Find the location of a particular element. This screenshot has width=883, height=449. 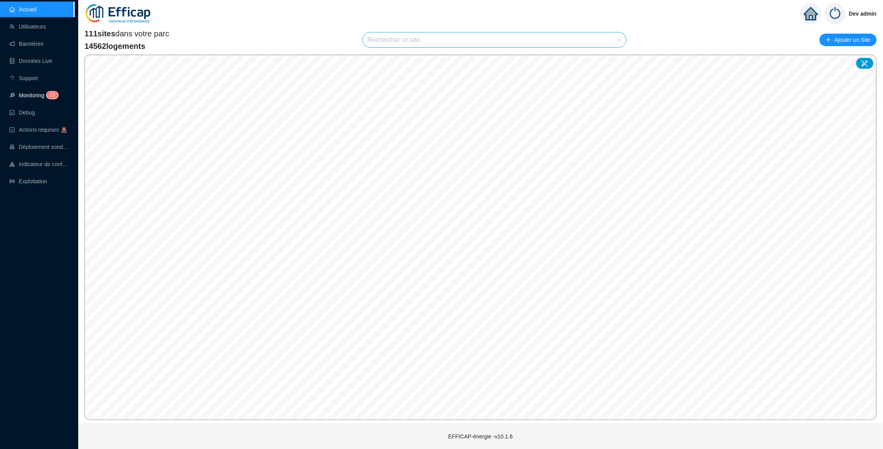

span: Actions requises 🚨 is located at coordinates (43, 130).